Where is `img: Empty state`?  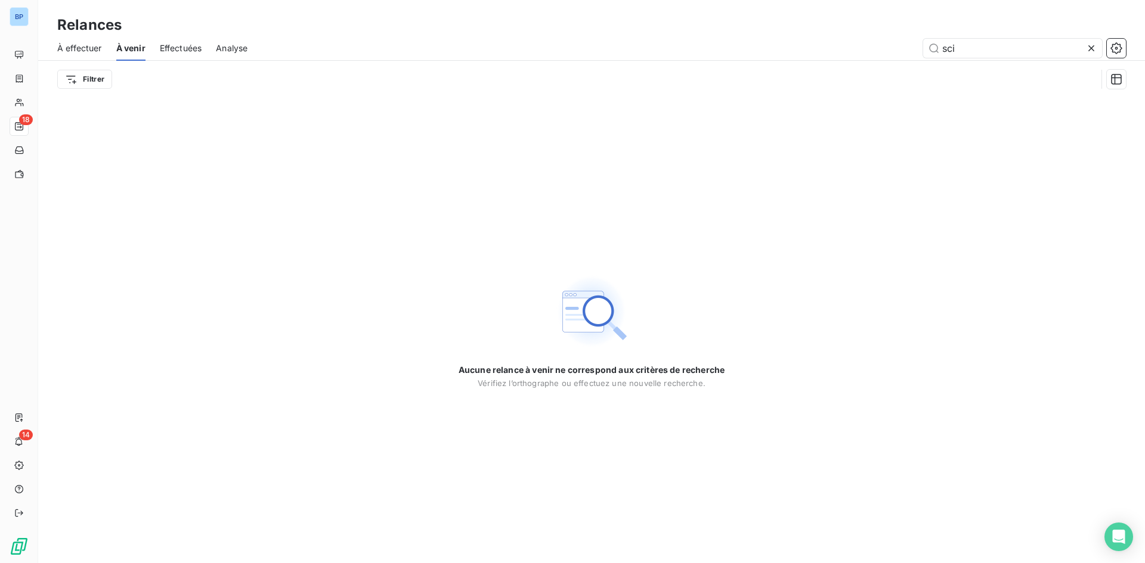
img: Empty state is located at coordinates (591, 312).